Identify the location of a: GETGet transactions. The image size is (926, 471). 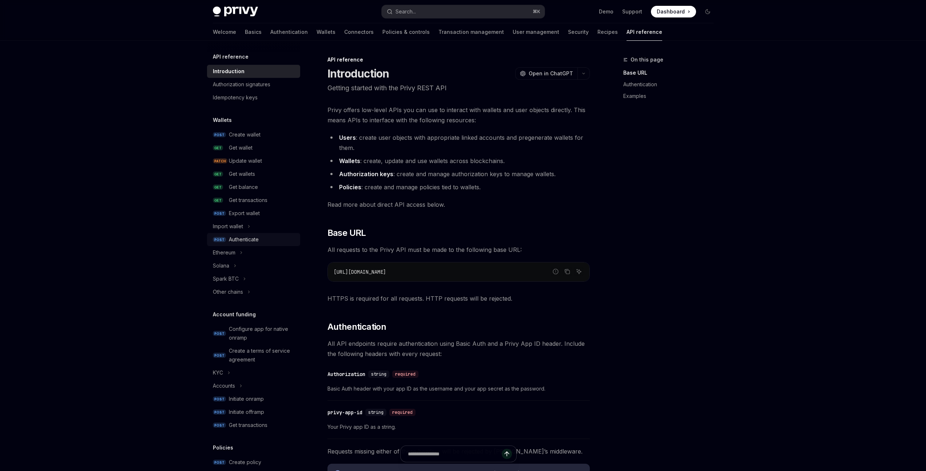
(254, 200).